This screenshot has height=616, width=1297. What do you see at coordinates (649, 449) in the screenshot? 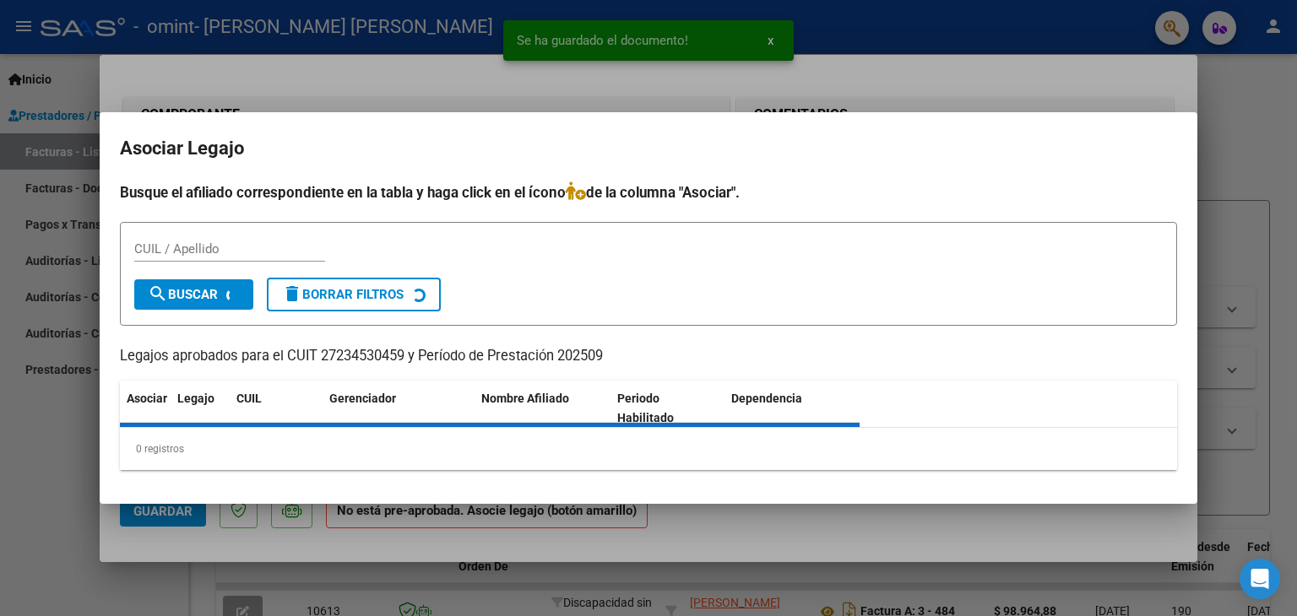
I see `div: 0 registros` at bounding box center [649, 449].